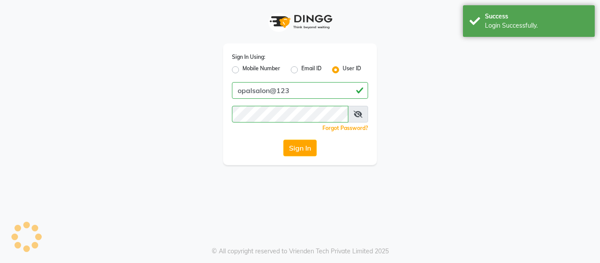  What do you see at coordinates (536, 16) in the screenshot?
I see `div: Success` at bounding box center [536, 16].